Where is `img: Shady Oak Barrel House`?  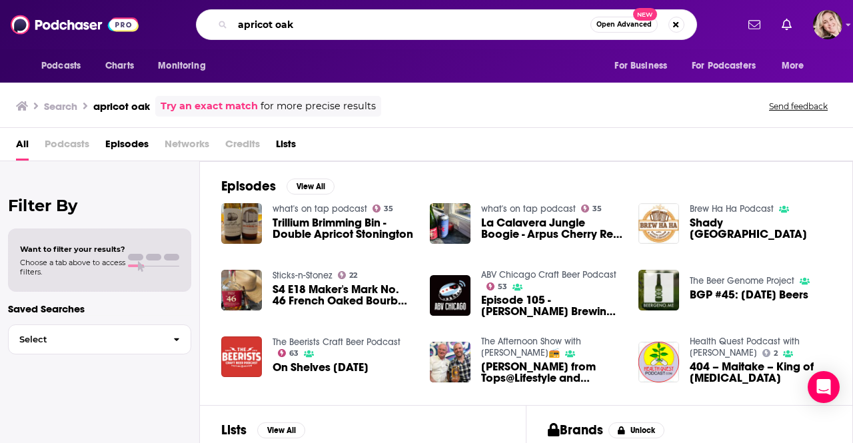
img: Shady Oak Barrel House is located at coordinates (658, 223).